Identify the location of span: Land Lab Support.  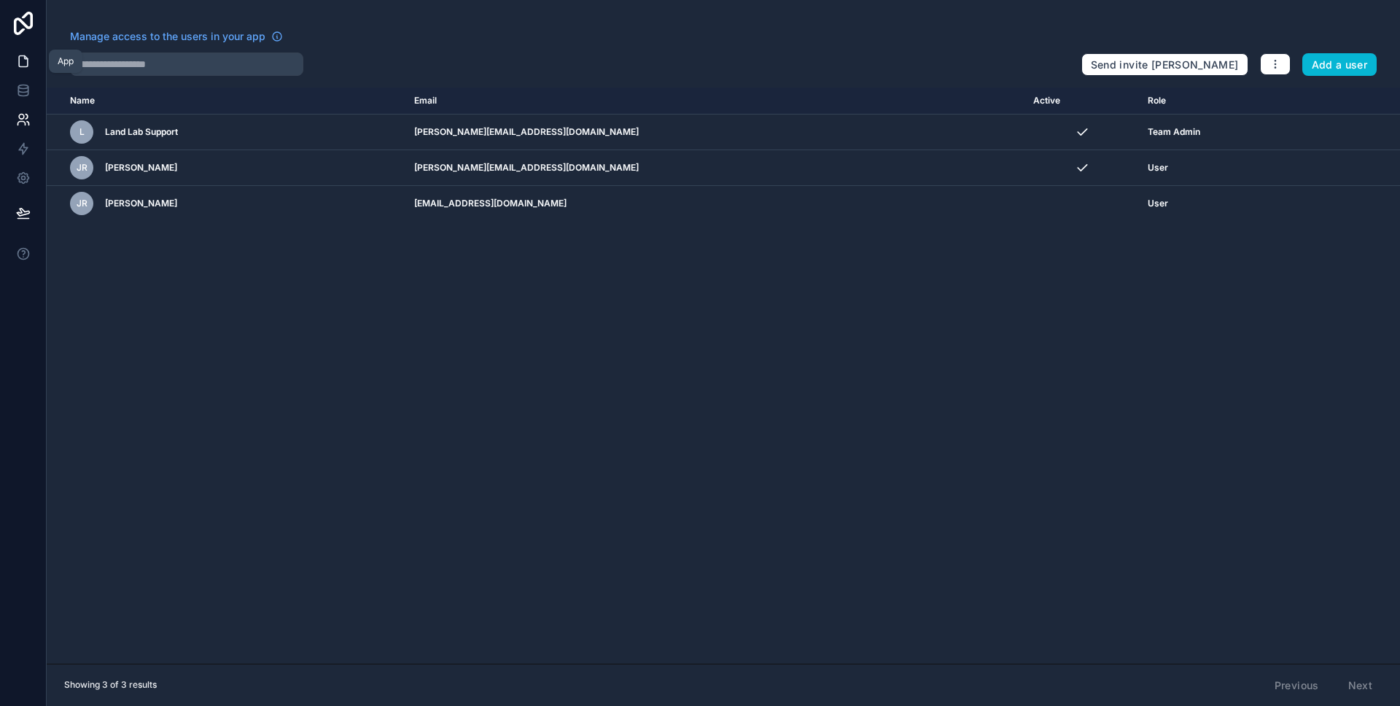
(141, 132).